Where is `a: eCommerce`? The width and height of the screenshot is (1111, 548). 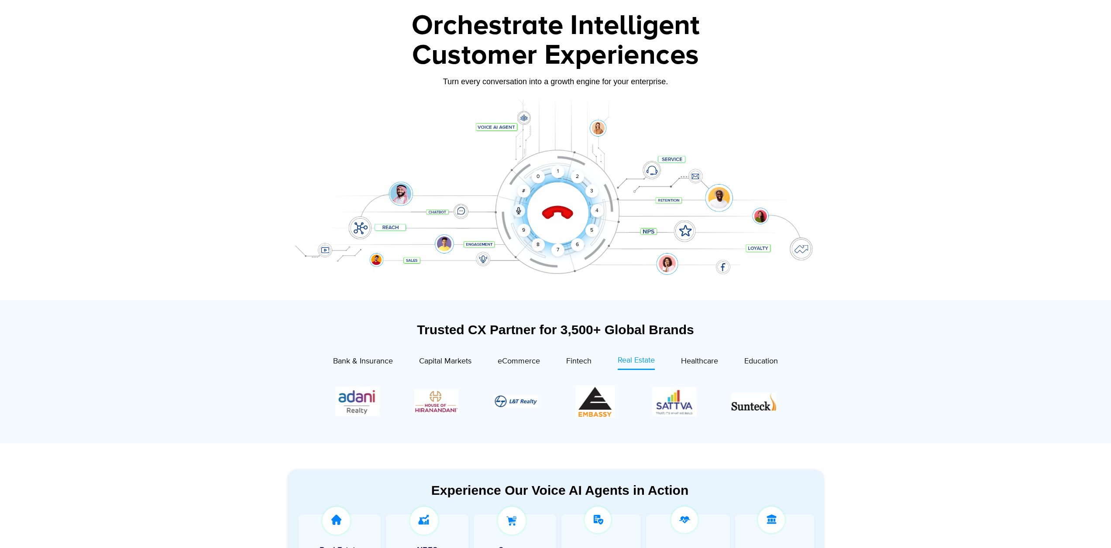
a: eCommerce is located at coordinates (519, 362).